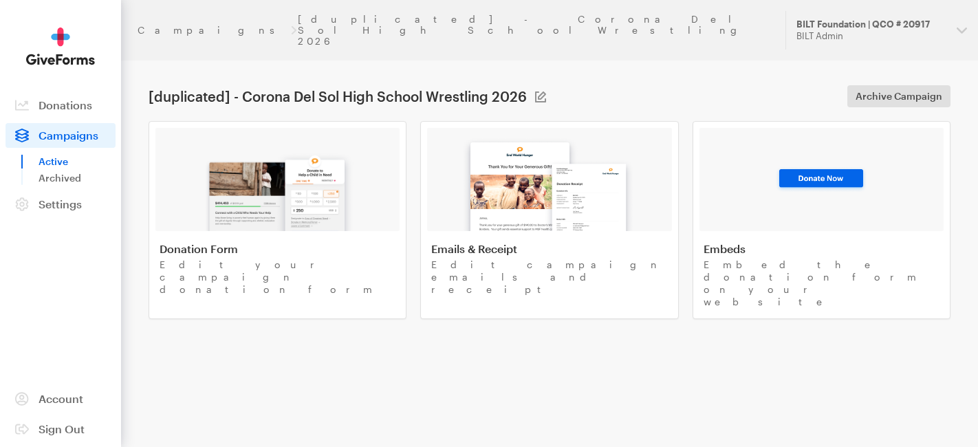 This screenshot has height=447, width=978. Describe the element at coordinates (821, 179) in the screenshot. I see `img: image-3-93ee28eb8bf338fe015091468080e1db9f51356d23dce784fdc61914b1599f14.png` at that location.